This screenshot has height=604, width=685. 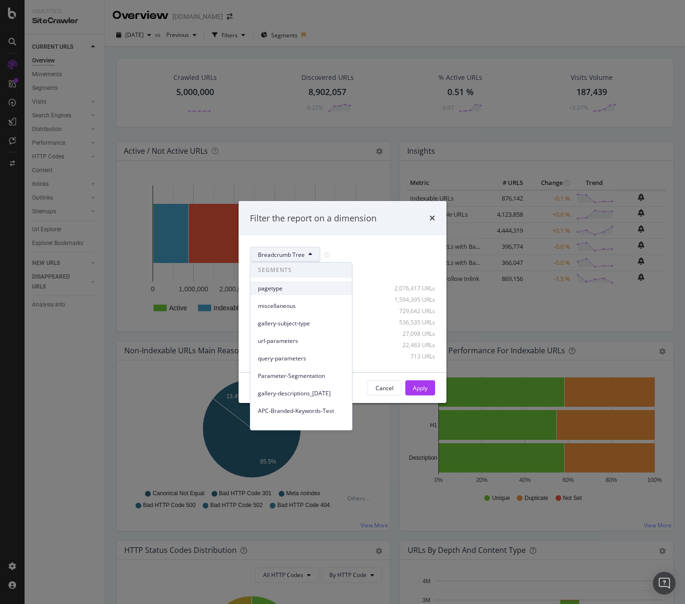 I want to click on span: SEGMENTS, so click(x=301, y=270).